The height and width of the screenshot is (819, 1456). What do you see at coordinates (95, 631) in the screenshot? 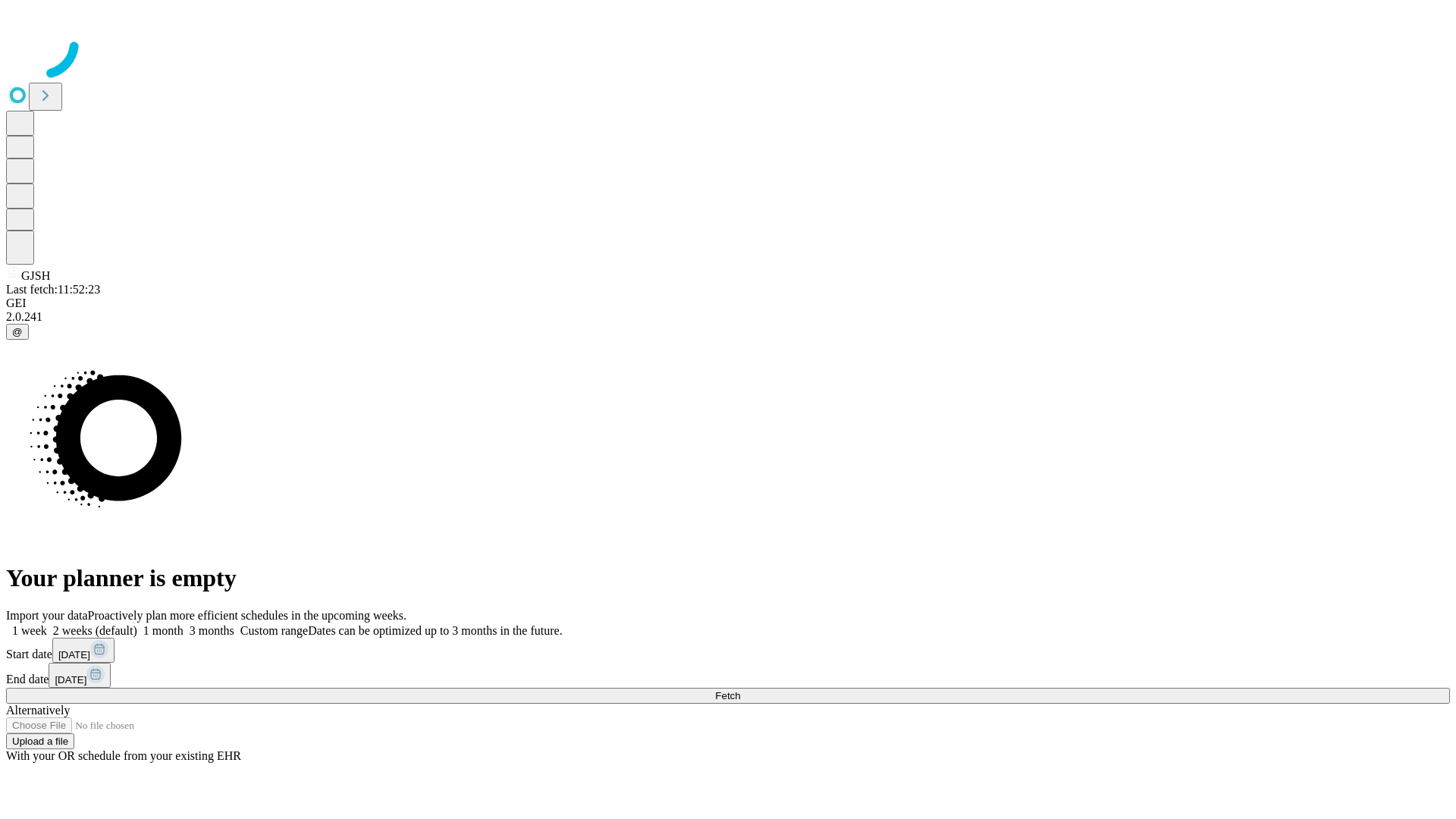
I see `span: 2 weeks (default)` at bounding box center [95, 631].